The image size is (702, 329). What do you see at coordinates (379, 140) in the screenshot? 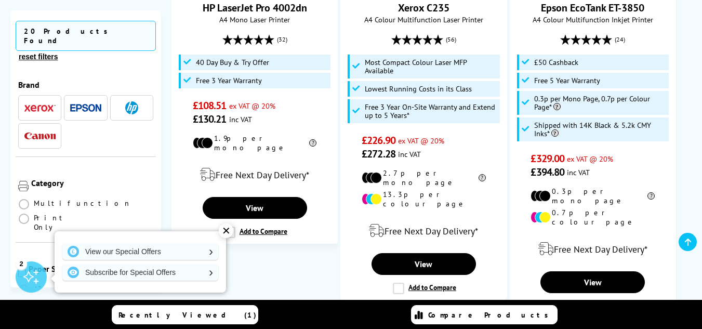
I see `span: £226.90` at bounding box center [379, 140].